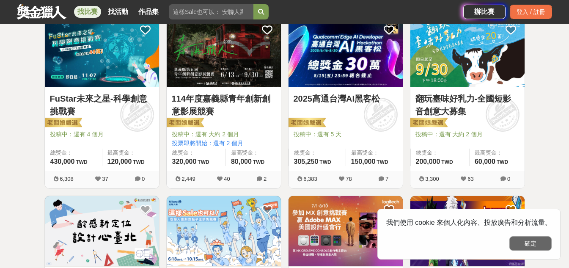 The image size is (569, 268). Describe the element at coordinates (485, 12) in the screenshot. I see `a: 辦比賽` at that location.